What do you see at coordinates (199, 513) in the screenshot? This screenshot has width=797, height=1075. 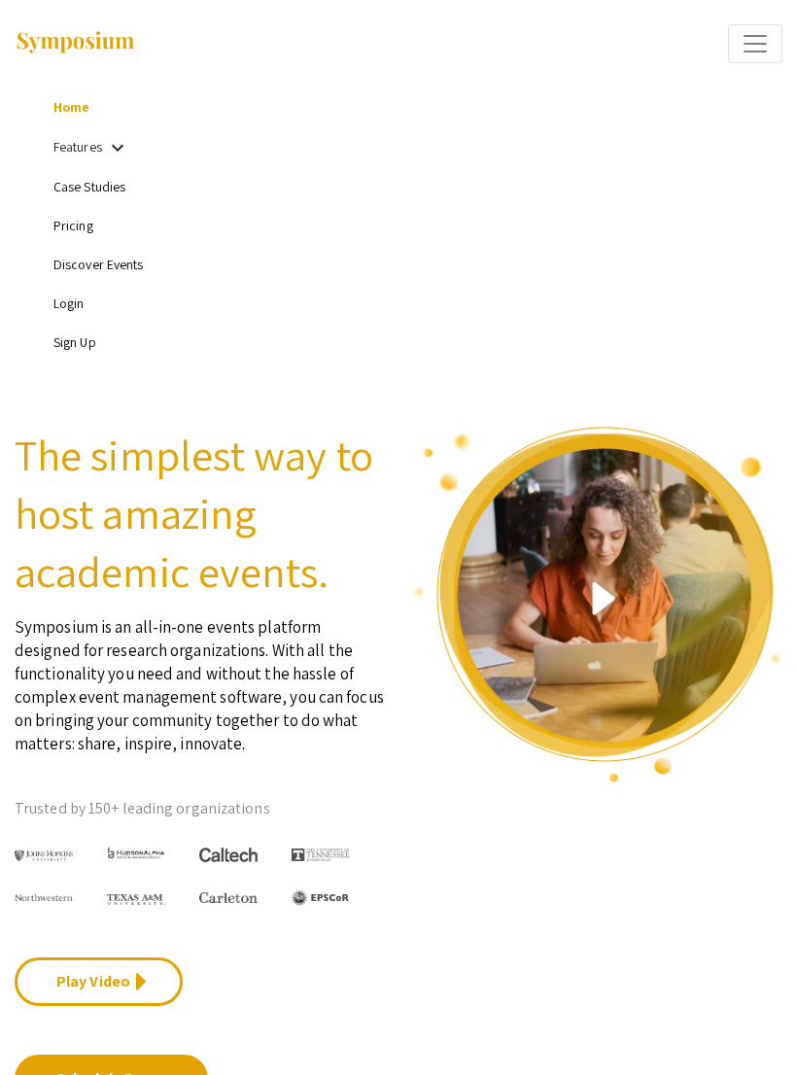 I see `h2: The simplest way to host amazing academic events.` at bounding box center [199, 513].